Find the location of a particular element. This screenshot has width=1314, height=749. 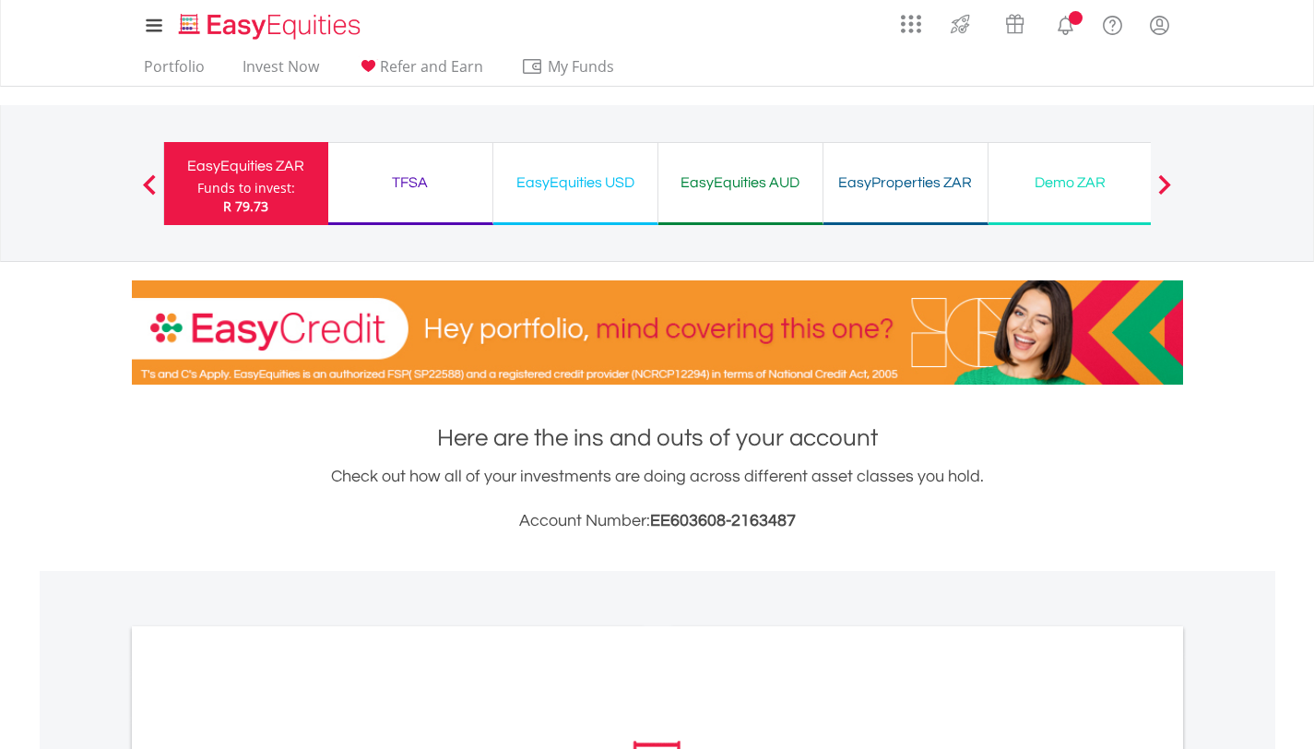

img: EasyCredit Promotion Banner is located at coordinates (657, 332).